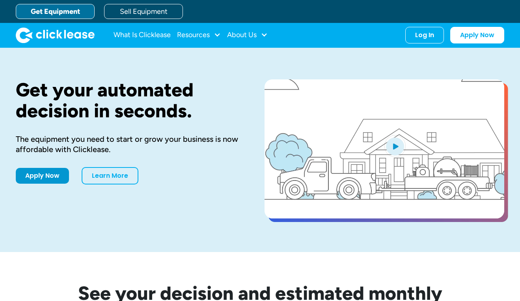  What do you see at coordinates (247, 35) in the screenshot?
I see `div: About Us` at bounding box center [247, 35].